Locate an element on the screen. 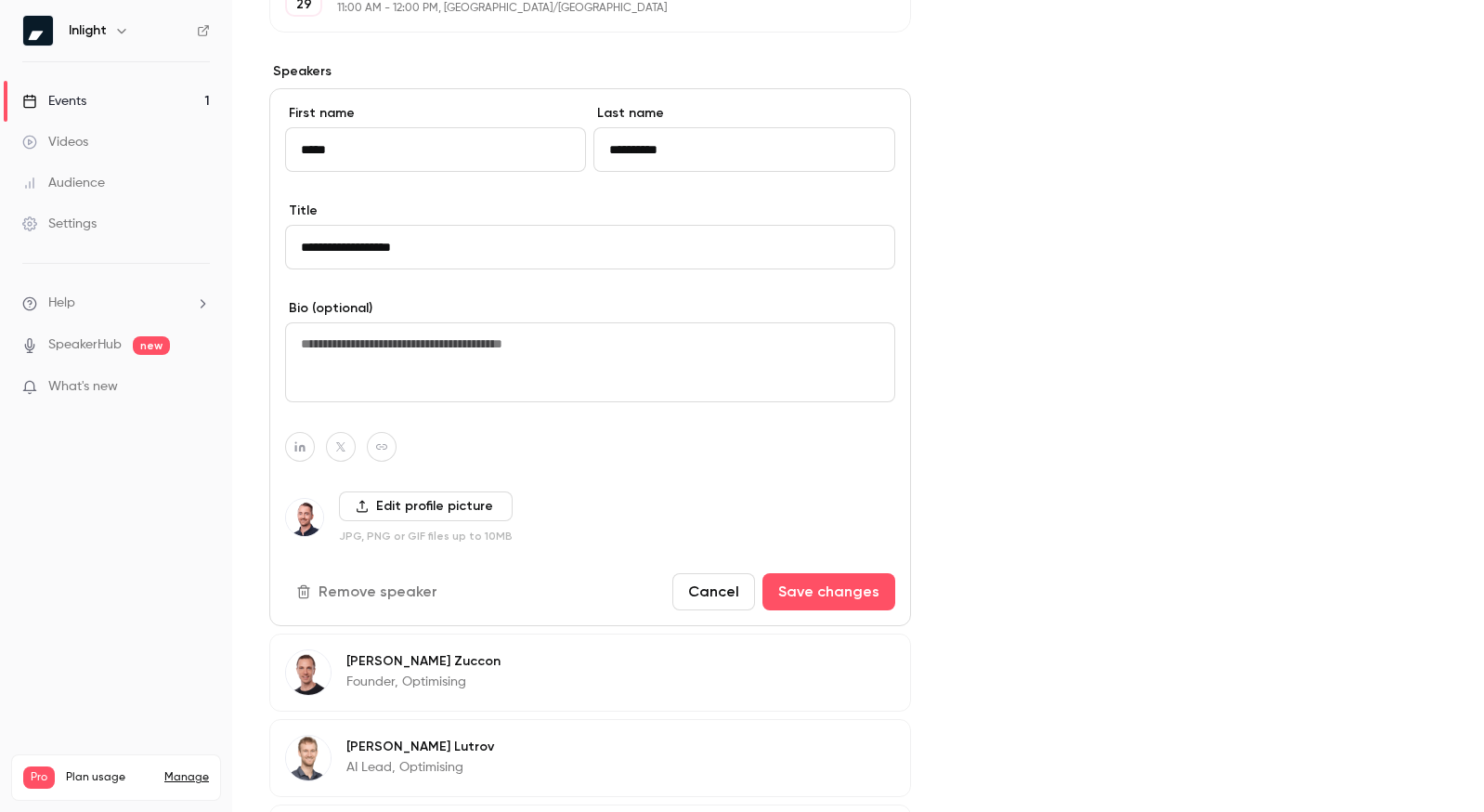 This screenshot has width=1484, height=812. img: Tom Lutrov is located at coordinates (309, 757).